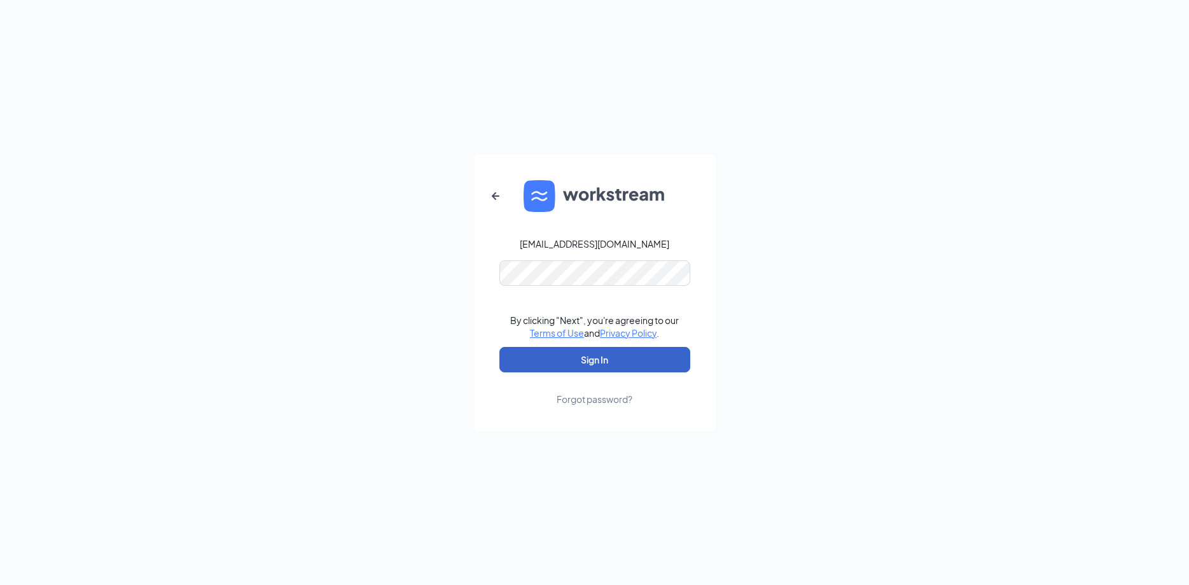 The image size is (1189, 585). Describe the element at coordinates (595, 196) in the screenshot. I see `img: WS logo and Workstream text` at that location.